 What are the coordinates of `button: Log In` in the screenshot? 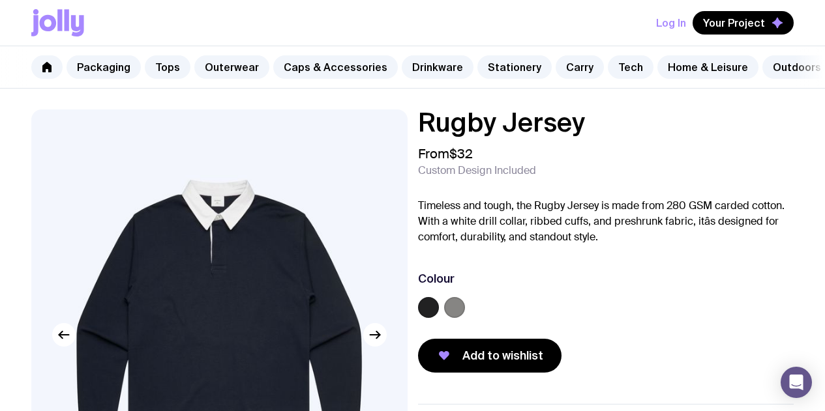 It's located at (671, 23).